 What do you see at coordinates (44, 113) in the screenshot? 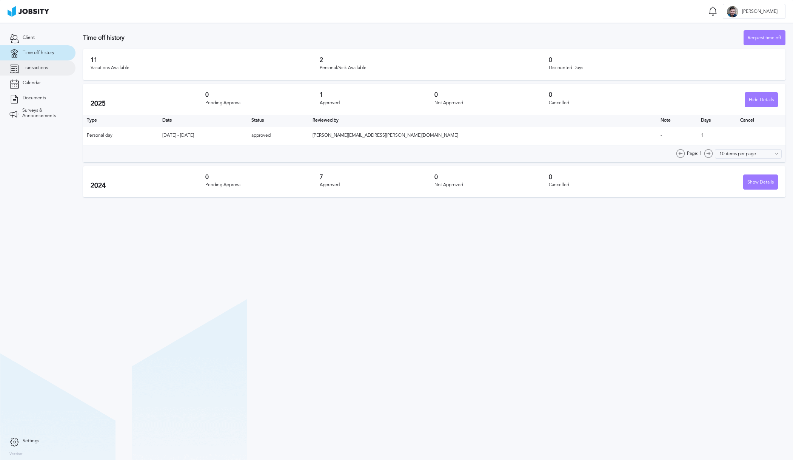
I see `span: Surveys & Announcements` at bounding box center [44, 113].